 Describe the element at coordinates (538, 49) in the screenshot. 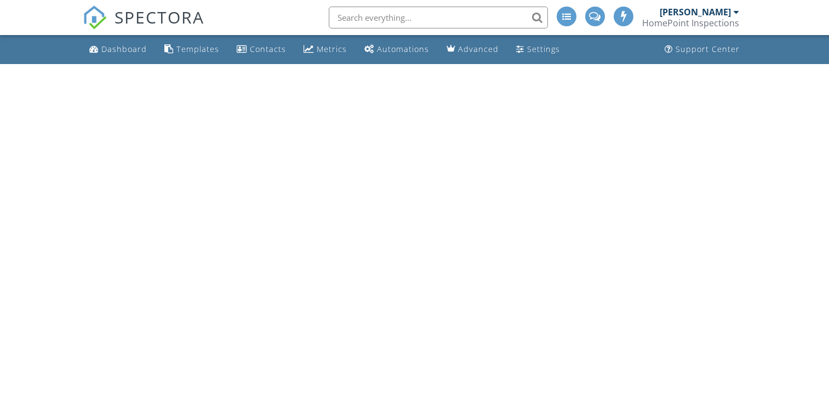

I see `a: Settings` at that location.